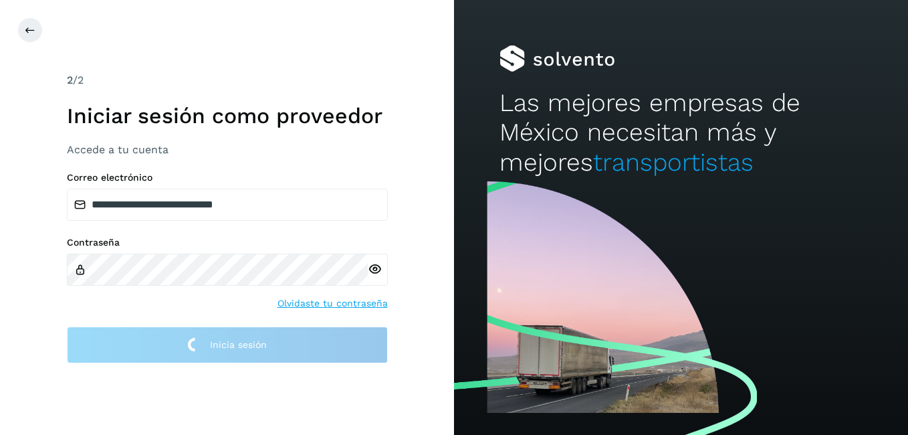 The image size is (908, 435). I want to click on button: Inicia sesión, so click(227, 344).